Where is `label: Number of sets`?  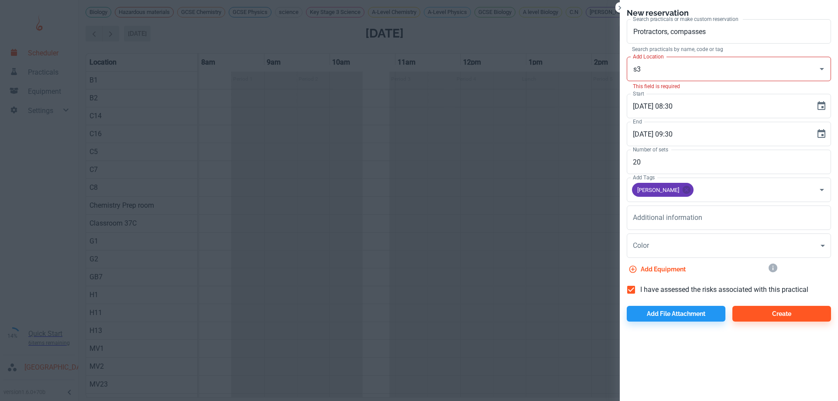
label: Number of sets is located at coordinates (650, 149).